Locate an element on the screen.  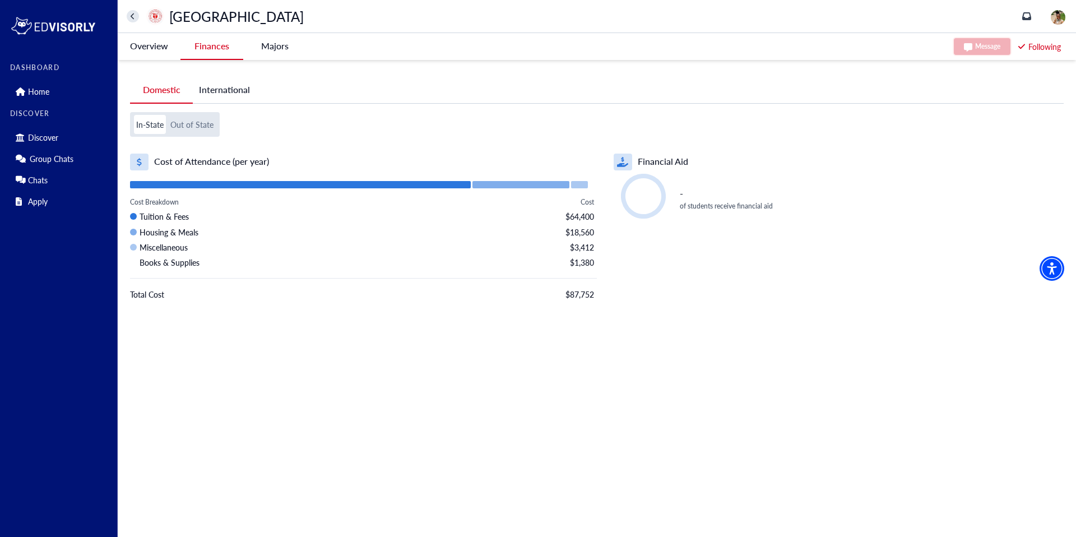
div: Discover is located at coordinates (60, 137).